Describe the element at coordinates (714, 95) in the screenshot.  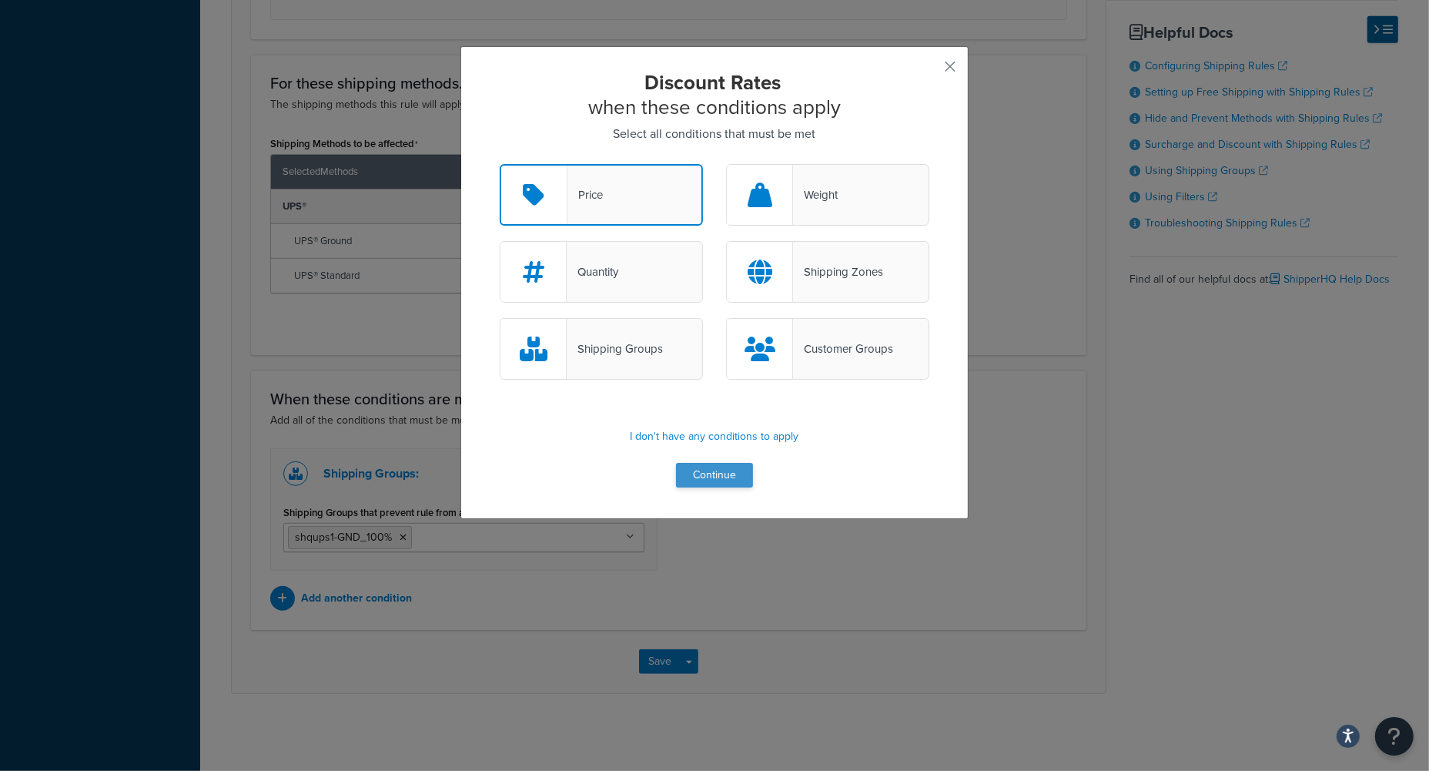
I see `h2: when these conditions apply` at that location.